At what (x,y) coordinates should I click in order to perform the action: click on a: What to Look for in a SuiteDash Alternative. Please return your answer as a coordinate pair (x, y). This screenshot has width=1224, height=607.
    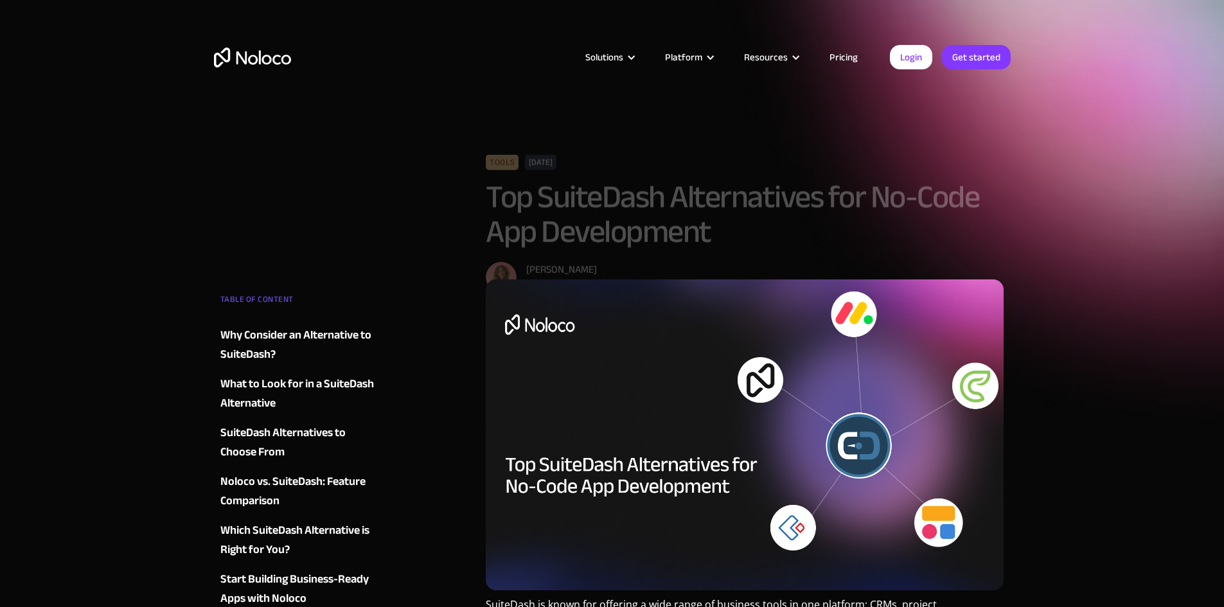
    Looking at the image, I should click on (298, 394).